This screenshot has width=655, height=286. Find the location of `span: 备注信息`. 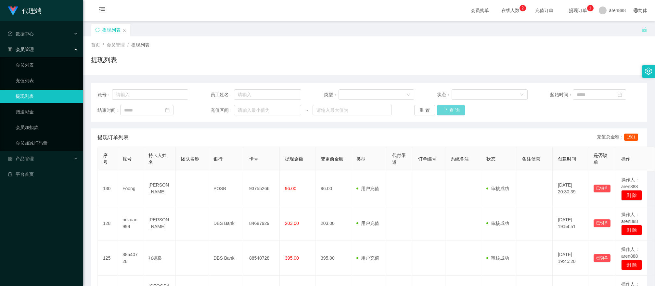

span: 备注信息 is located at coordinates (531, 159).